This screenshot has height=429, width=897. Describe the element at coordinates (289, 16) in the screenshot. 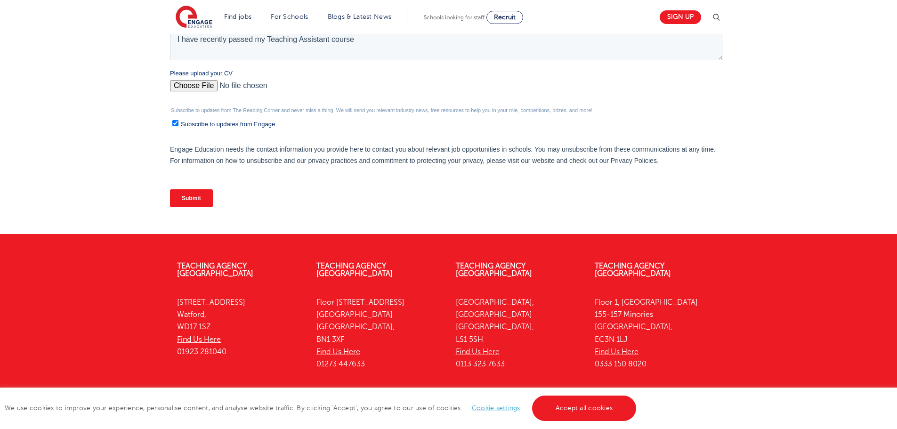

I see `a: For Schools` at that location.